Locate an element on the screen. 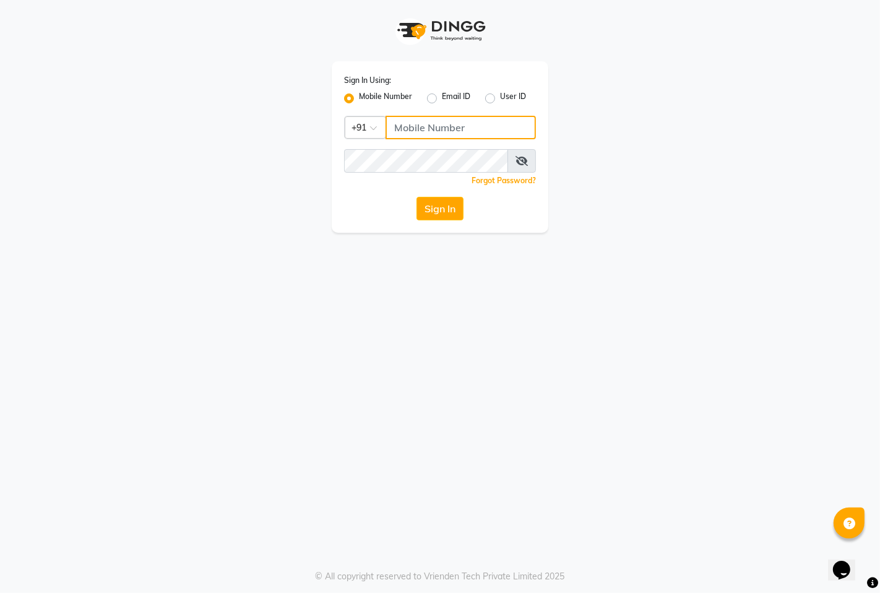  label: Sign In Using: is located at coordinates (368, 80).